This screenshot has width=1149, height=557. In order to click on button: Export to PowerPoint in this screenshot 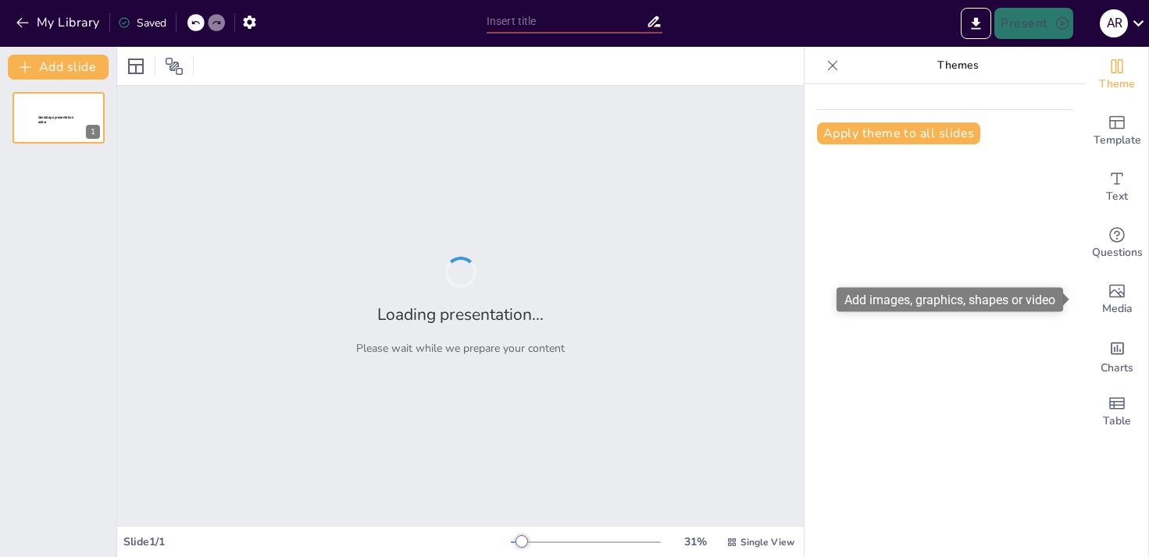, I will do `click(975, 23)`.